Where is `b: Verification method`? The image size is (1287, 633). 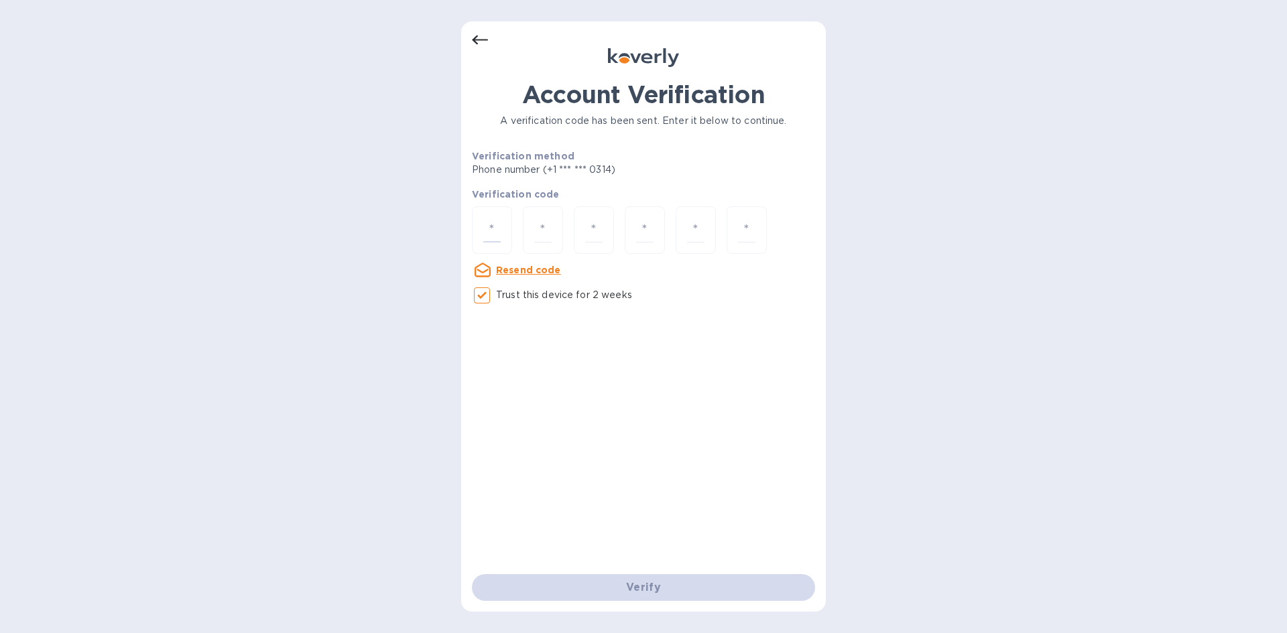
b: Verification method is located at coordinates (523, 156).